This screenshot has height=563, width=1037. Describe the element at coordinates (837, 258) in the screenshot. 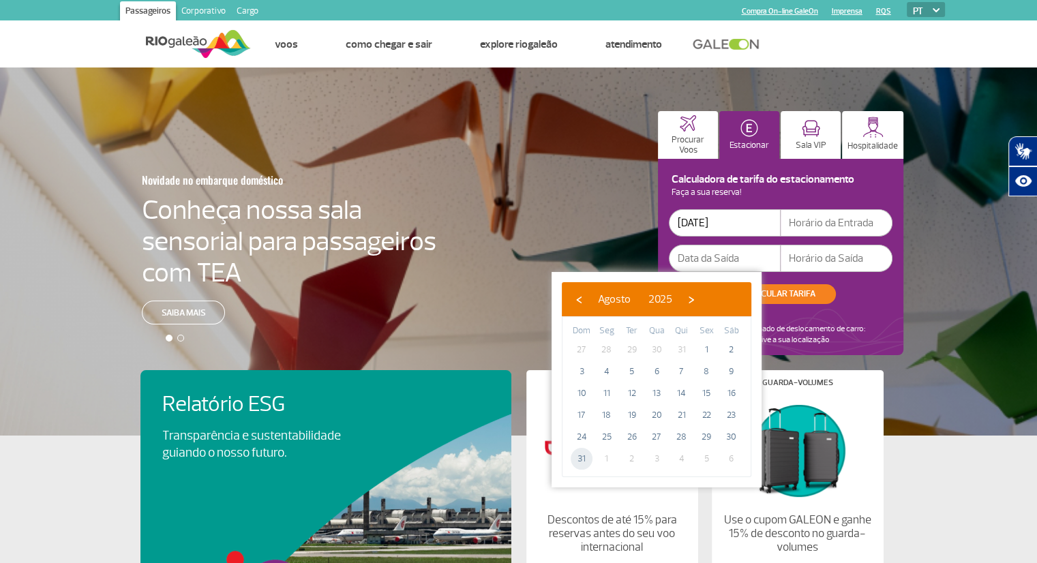

I see `input: Horário da Saída` at that location.